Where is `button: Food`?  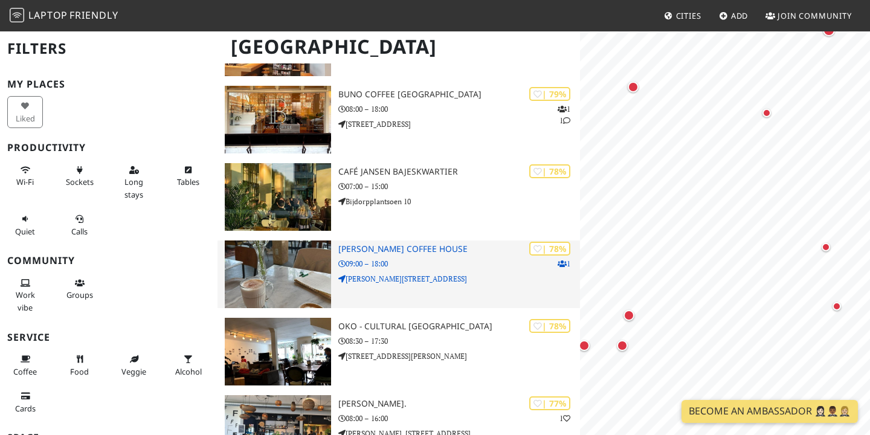
button: Food is located at coordinates (79, 365).